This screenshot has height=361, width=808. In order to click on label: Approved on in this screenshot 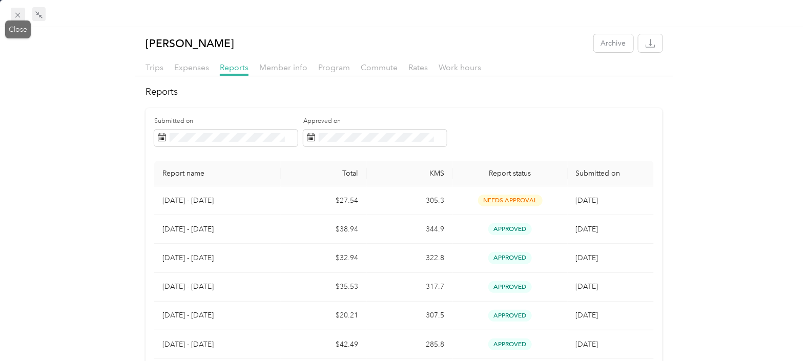, I will do `click(375, 121)`.